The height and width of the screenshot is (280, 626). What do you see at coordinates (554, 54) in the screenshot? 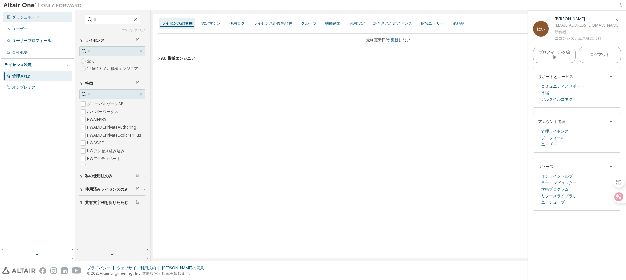
I see `font: プロフィールを編集` at bounding box center [554, 54].